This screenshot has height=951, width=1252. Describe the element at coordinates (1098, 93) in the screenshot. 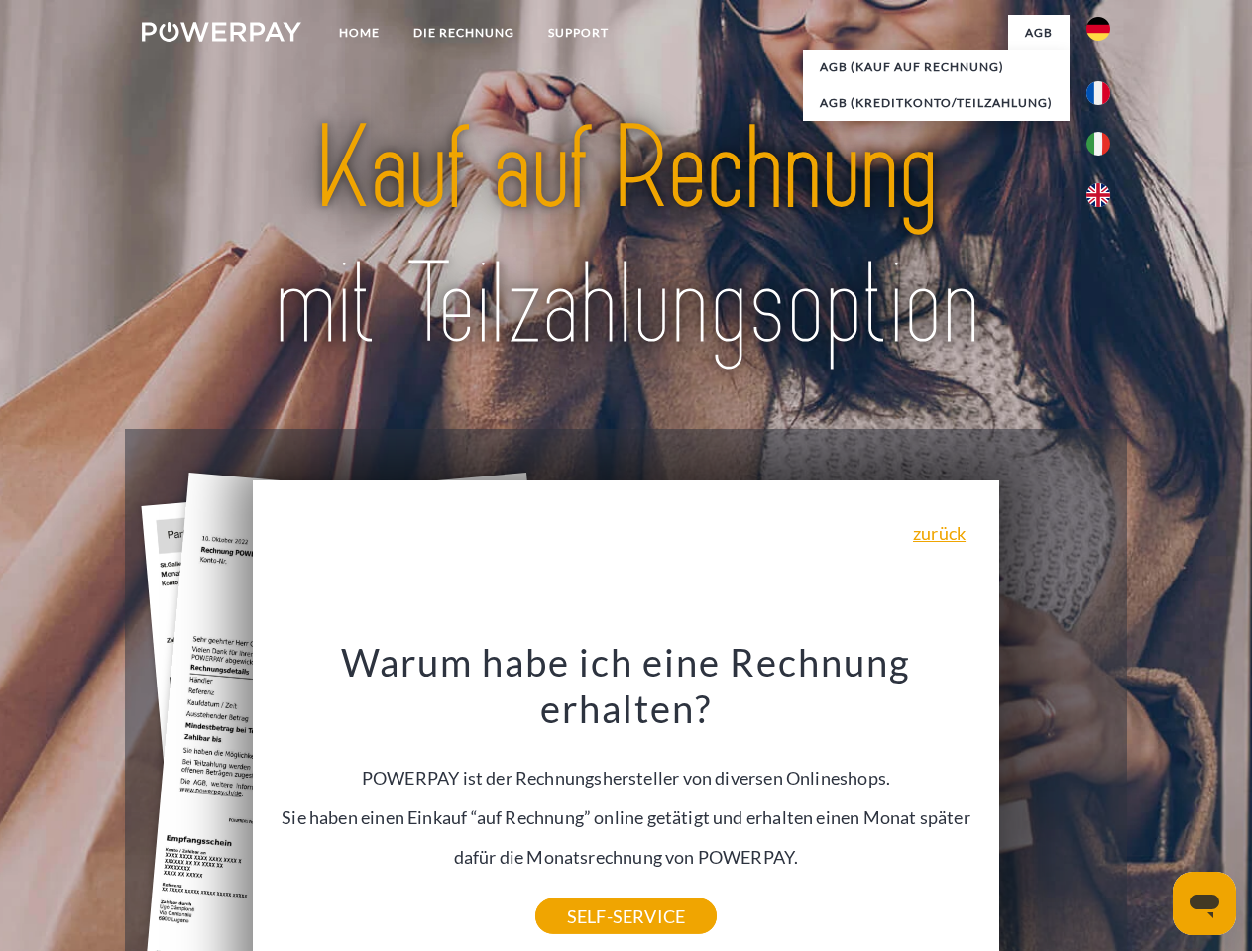

I see `img: fr` at that location.